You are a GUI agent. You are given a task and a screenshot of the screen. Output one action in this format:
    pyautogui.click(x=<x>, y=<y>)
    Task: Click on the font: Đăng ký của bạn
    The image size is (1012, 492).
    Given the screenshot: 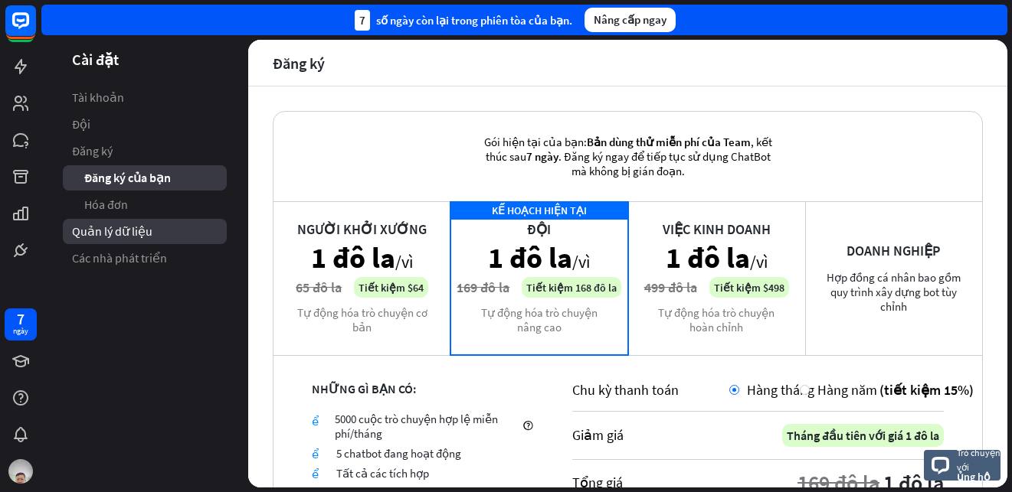 What is the action you would take?
    pyautogui.click(x=127, y=178)
    